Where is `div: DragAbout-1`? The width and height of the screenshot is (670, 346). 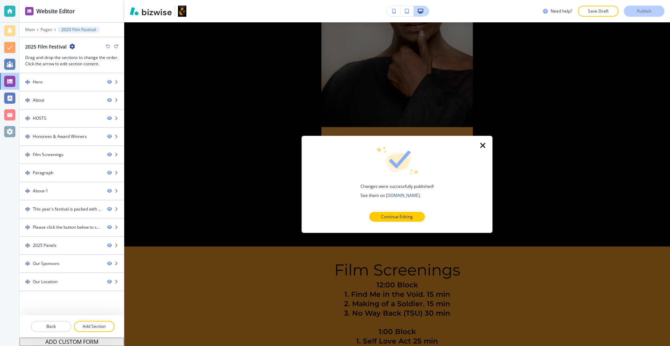
div: DragAbout-1 is located at coordinates (72, 191).